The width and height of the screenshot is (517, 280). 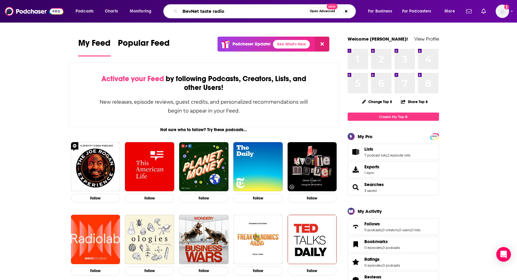 I want to click on a: View Profile, so click(x=427, y=39).